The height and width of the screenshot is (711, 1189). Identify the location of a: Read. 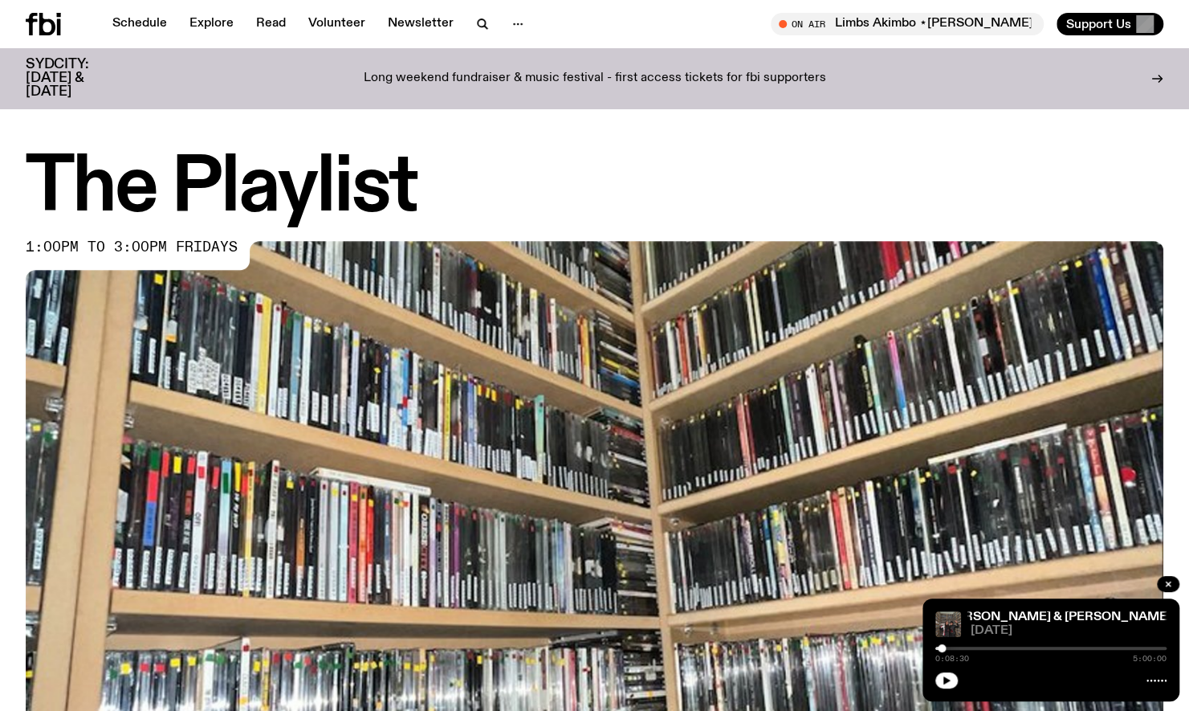
(271, 24).